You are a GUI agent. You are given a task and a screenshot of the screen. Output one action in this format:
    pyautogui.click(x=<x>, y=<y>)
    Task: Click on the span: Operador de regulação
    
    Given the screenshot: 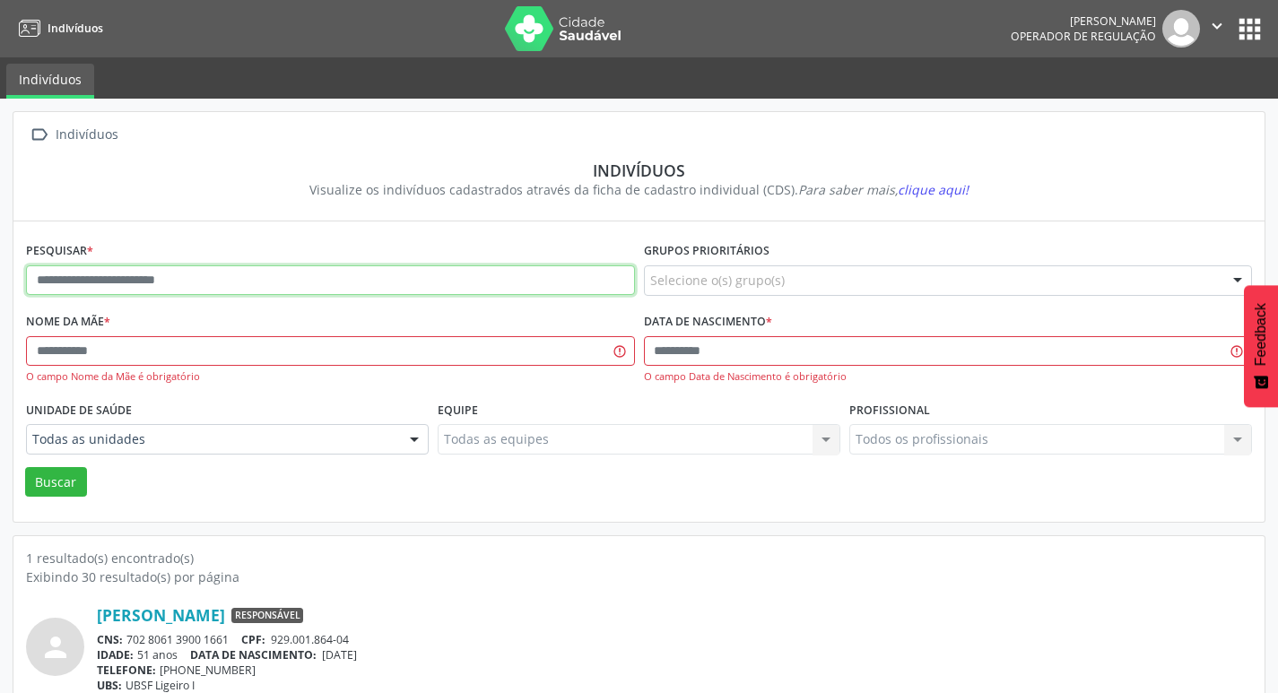 What is the action you would take?
    pyautogui.click(x=1084, y=36)
    